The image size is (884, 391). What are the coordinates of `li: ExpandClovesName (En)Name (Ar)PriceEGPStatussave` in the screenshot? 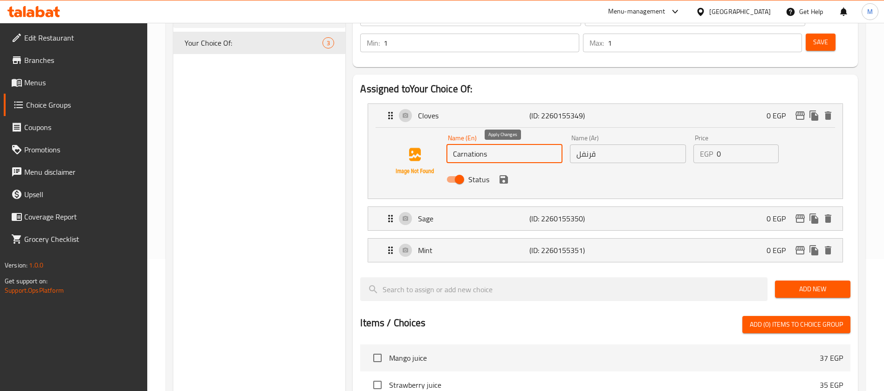 It's located at (605, 151).